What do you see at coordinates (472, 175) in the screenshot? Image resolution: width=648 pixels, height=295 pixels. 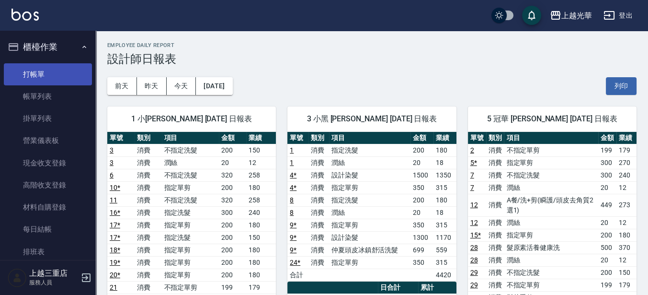 I see `a: 7` at bounding box center [472, 175].